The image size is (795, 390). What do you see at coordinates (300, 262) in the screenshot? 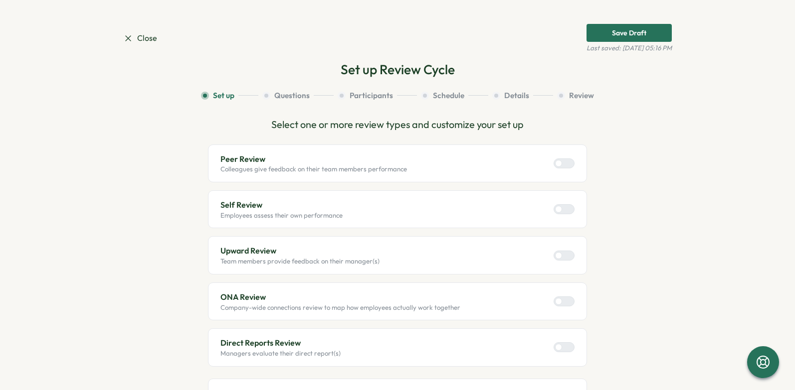
I see `p: Team members provide feedback on their manager(s)` at bounding box center [300, 262].